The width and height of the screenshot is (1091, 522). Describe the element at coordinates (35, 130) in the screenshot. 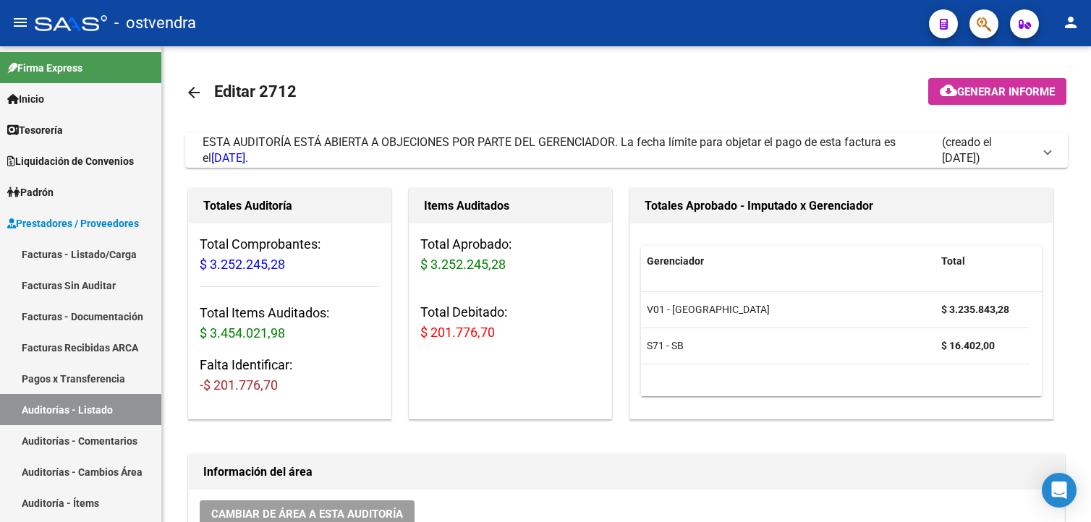

I see `span: Tesorería` at that location.